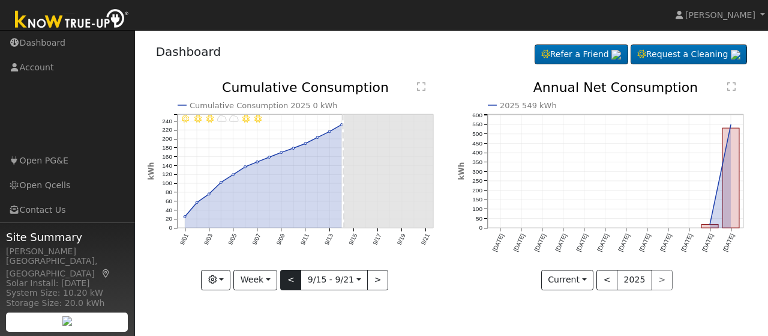 The height and width of the screenshot is (336, 768). Describe the element at coordinates (67, 303) in the screenshot. I see `div: Storage Size: 20.0 kWh` at that location.